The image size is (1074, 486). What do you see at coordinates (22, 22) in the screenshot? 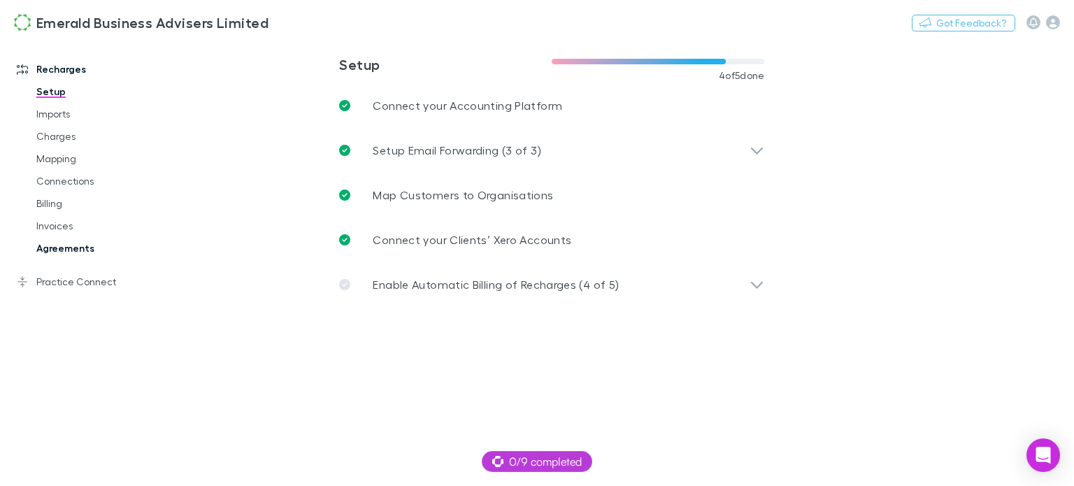
I see `img: Emerald Business Advisers Limited's Logo` at bounding box center [22, 22].